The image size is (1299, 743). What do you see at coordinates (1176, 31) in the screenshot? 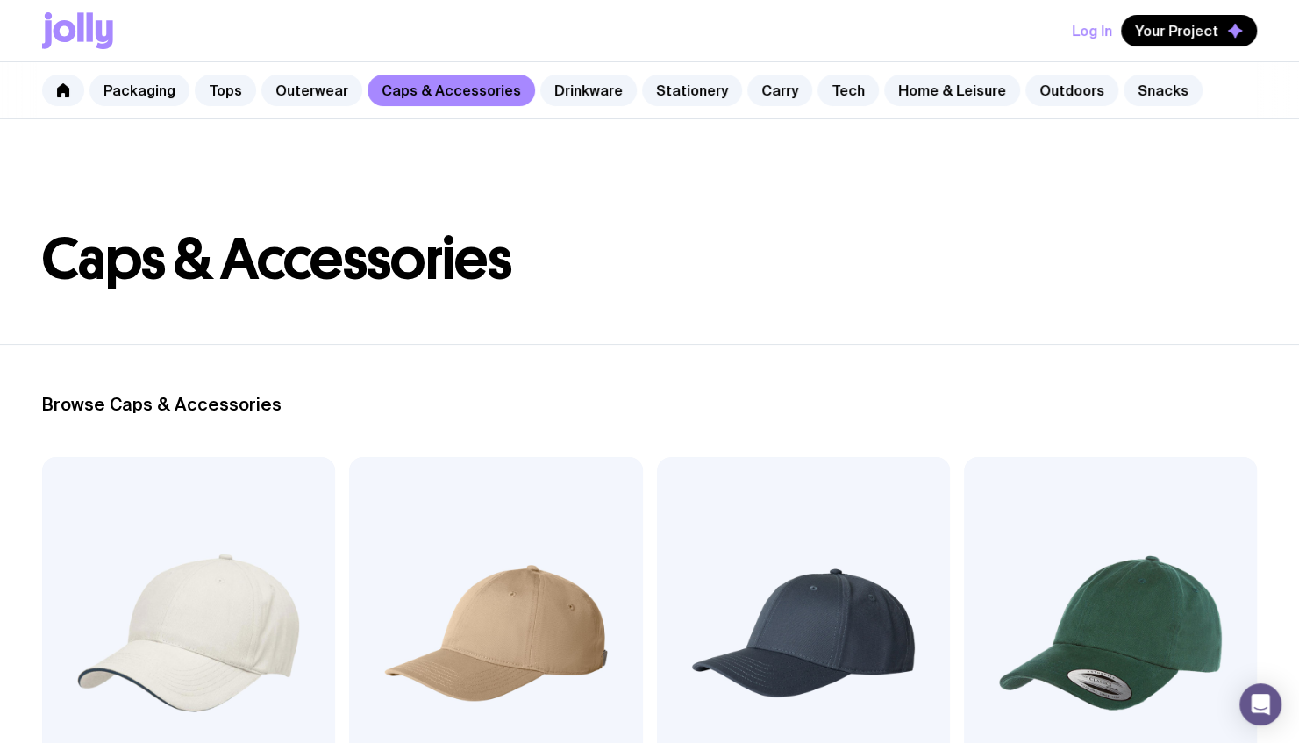
I see `span: Your Project` at bounding box center [1176, 31].